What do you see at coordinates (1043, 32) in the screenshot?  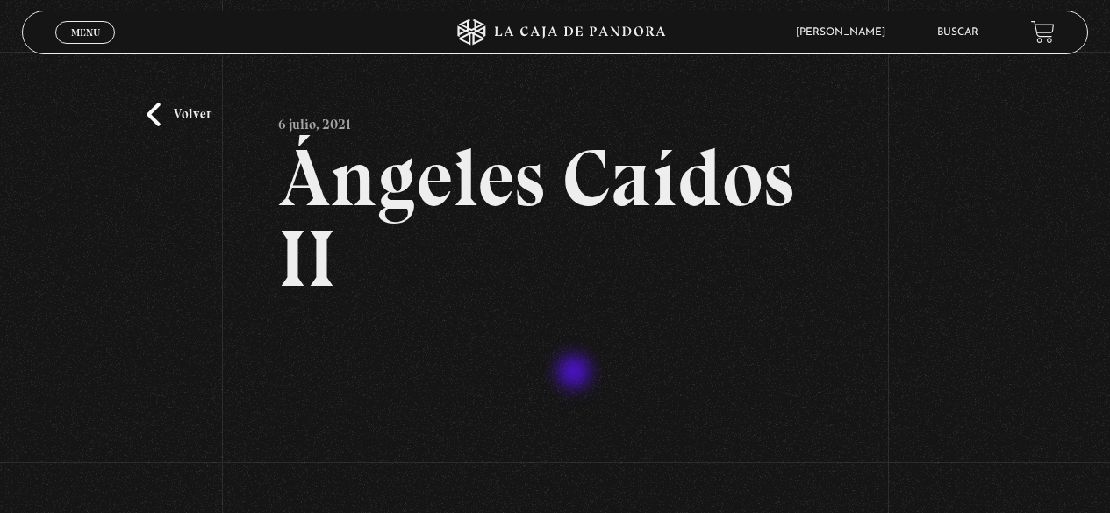 I see `a: View your shopping cart` at bounding box center [1043, 32].